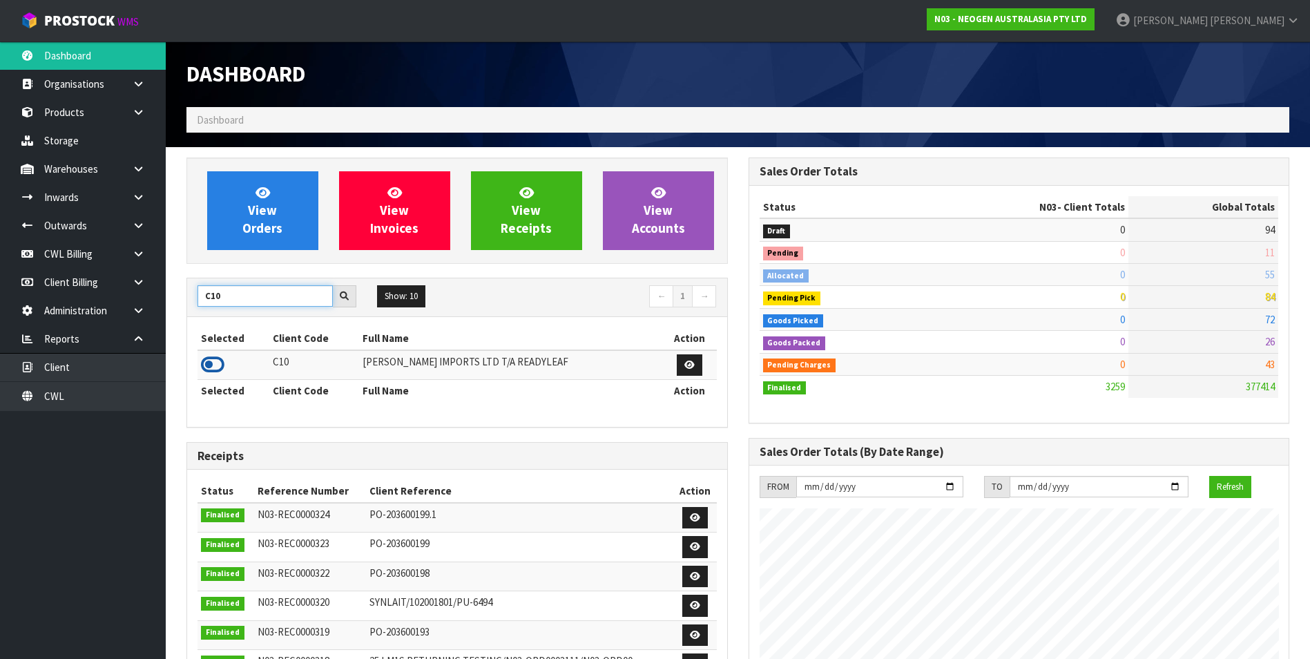 This screenshot has height=659, width=1310. Describe the element at coordinates (1270, 252) in the screenshot. I see `span: 11` at that location.